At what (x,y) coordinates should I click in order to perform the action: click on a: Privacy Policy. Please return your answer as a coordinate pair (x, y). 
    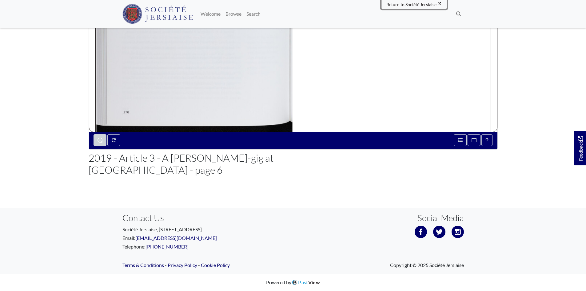
    Looking at the image, I should click on (182, 265).